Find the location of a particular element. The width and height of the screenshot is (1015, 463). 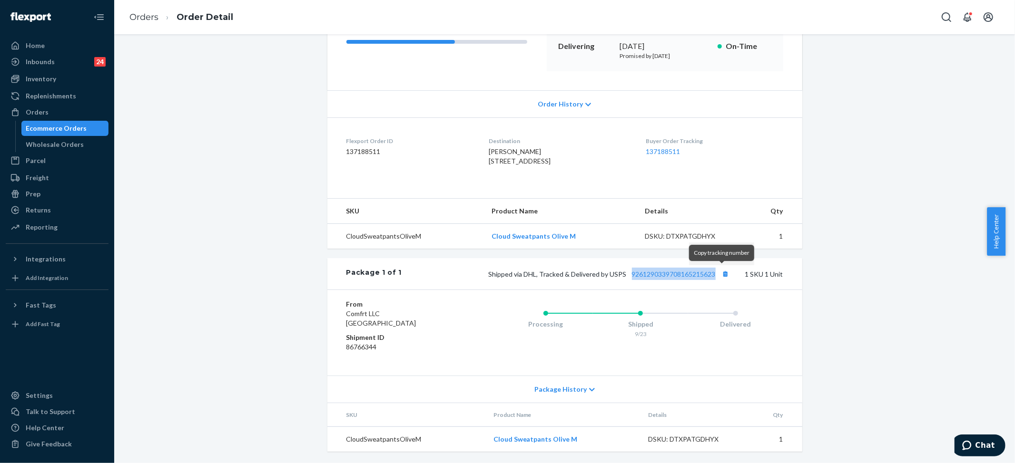

a: Inventory is located at coordinates (57, 79).